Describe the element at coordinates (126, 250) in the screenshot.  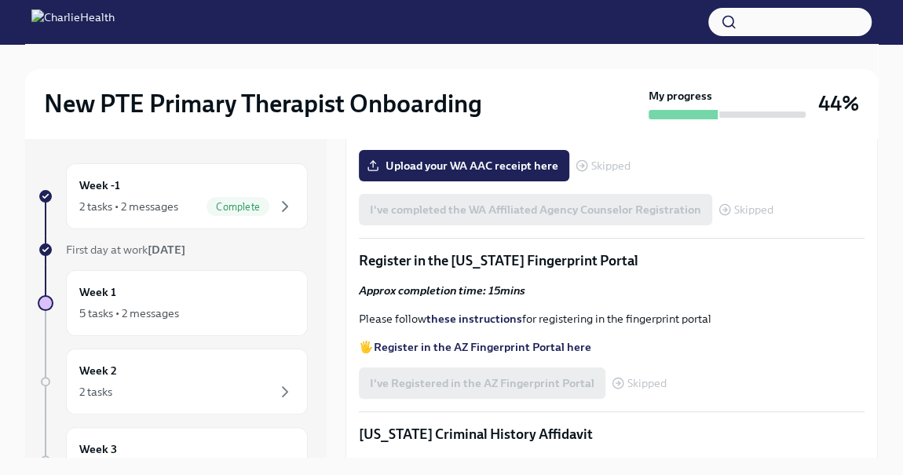
I see `span: First day at work` at that location.